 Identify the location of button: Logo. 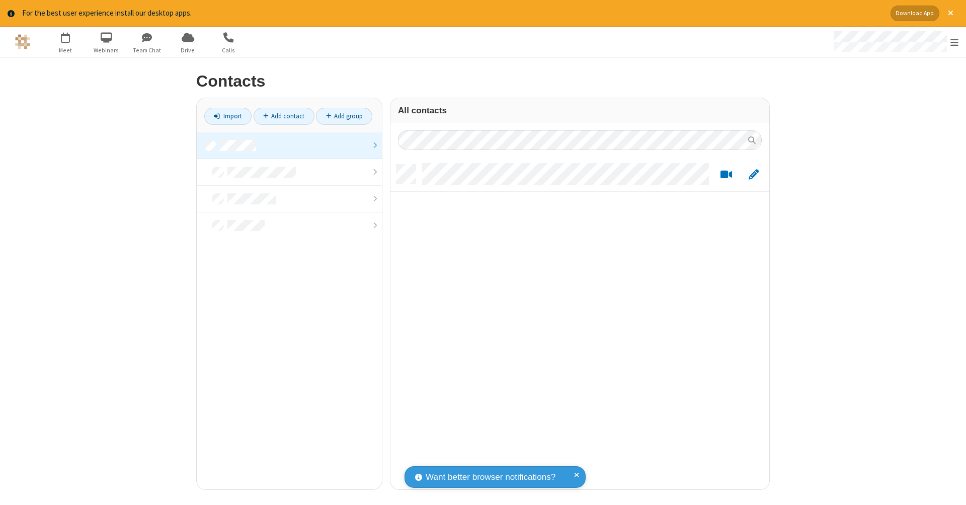
(22, 42).